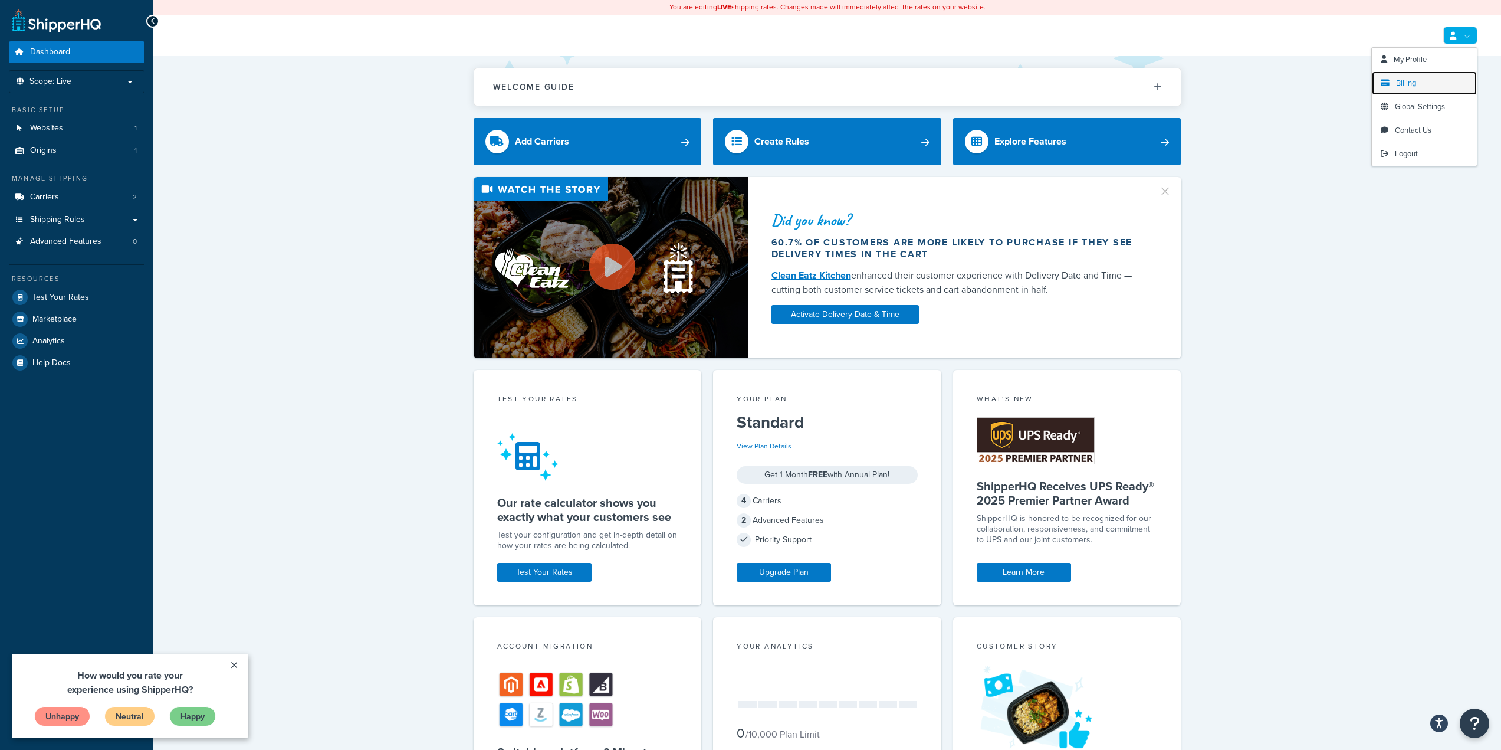 This screenshot has width=1501, height=750. Describe the element at coordinates (587, 540) in the screenshot. I see `div: Test your configuration and get in-depth detail on how your rates are being calculated.` at that location.